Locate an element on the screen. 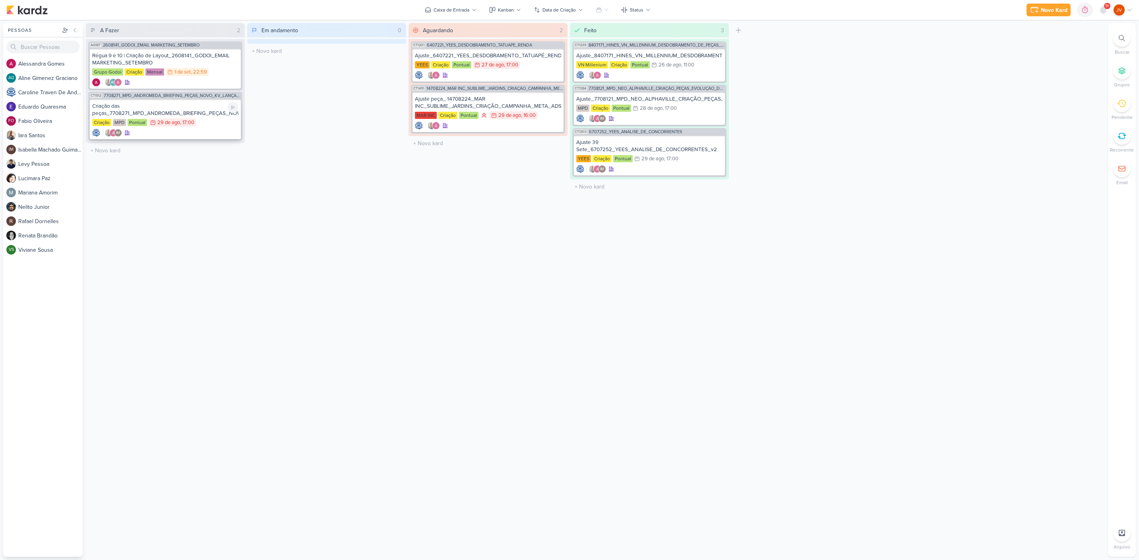  div: Ajuste 39 Sete_6707252_YEES_ANALISE_DE_CONCORRENTES_v2 is located at coordinates (650, 146).